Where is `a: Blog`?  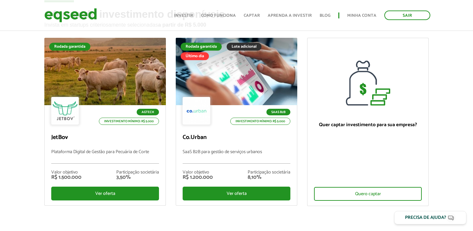
a: Blog is located at coordinates (325, 15).